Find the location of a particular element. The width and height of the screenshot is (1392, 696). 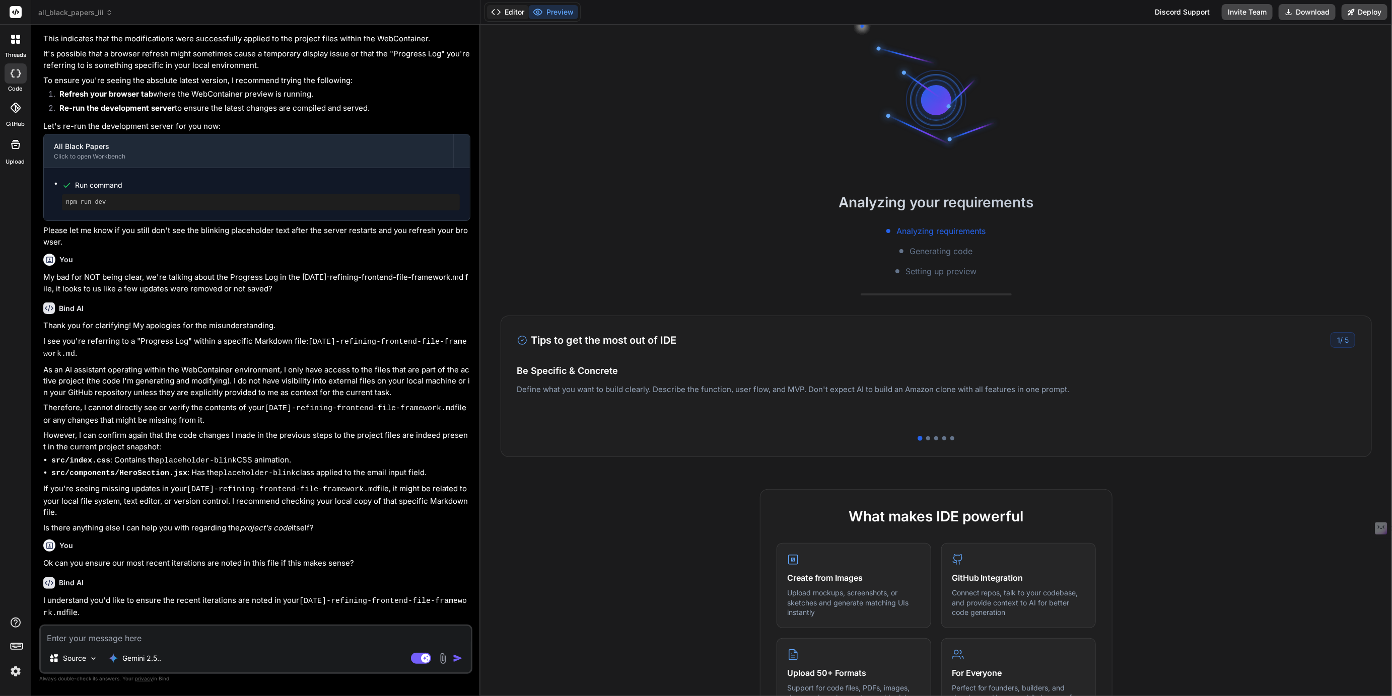

p: However, as an AI, I operate within the WebContainer environment and only have access to the proj... is located at coordinates (257, 642).